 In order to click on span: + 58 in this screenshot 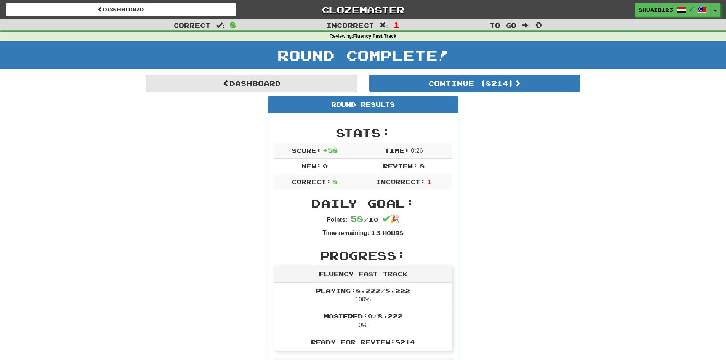, I will do `click(330, 150)`.